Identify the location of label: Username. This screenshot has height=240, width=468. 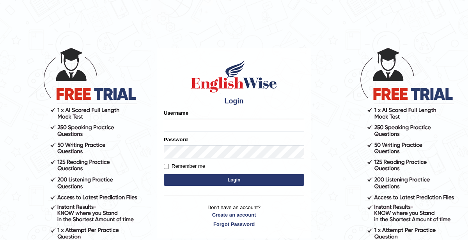
(176, 113).